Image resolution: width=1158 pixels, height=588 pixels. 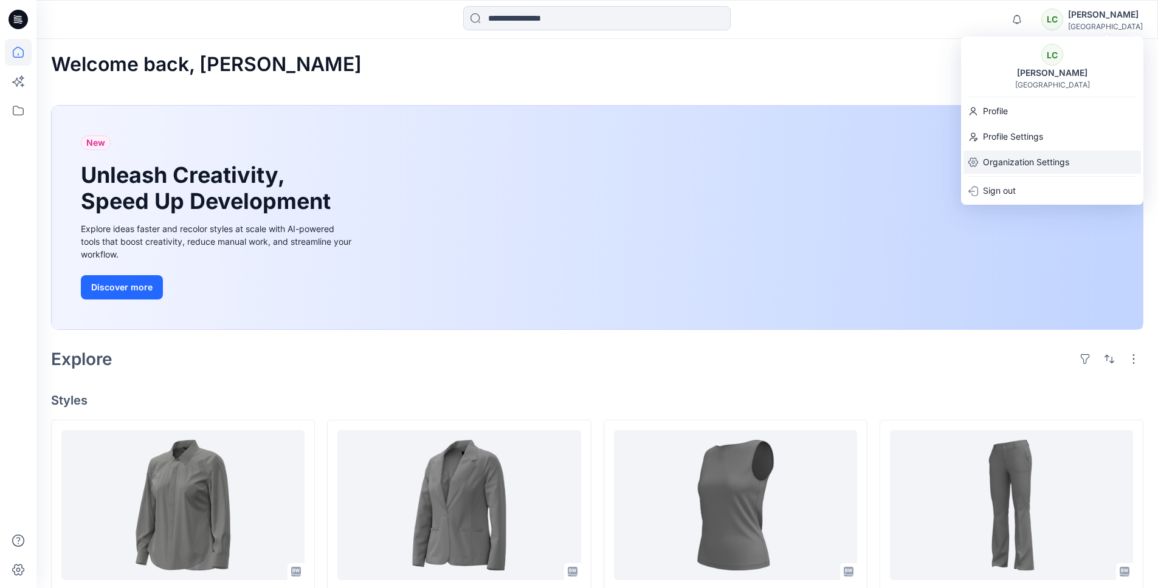 I want to click on a: Discover more, so click(x=218, y=287).